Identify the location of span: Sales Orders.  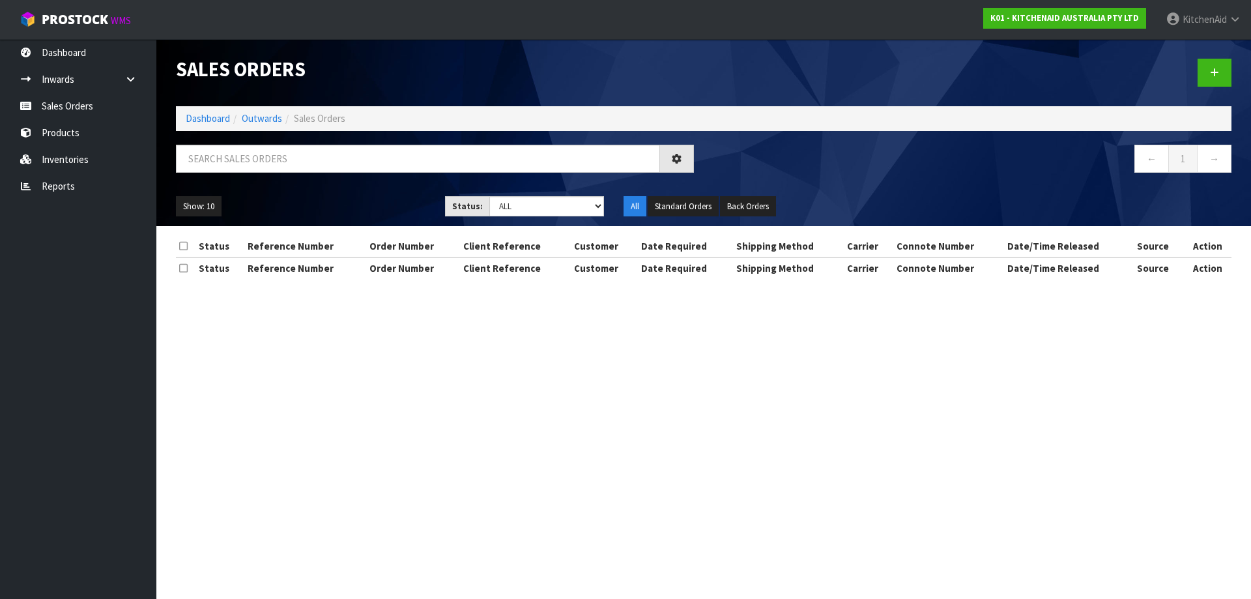
(319, 118).